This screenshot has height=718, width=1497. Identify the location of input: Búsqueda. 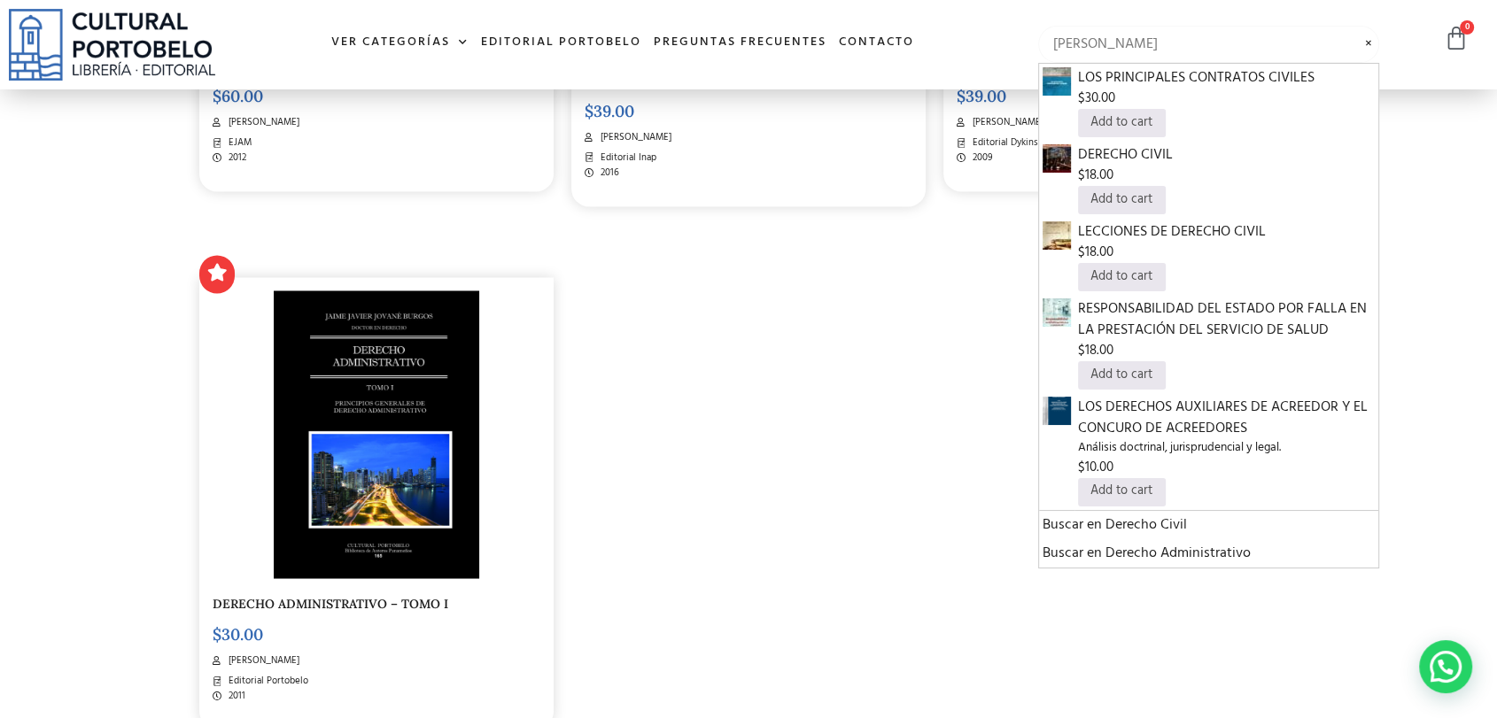
(1208, 44).